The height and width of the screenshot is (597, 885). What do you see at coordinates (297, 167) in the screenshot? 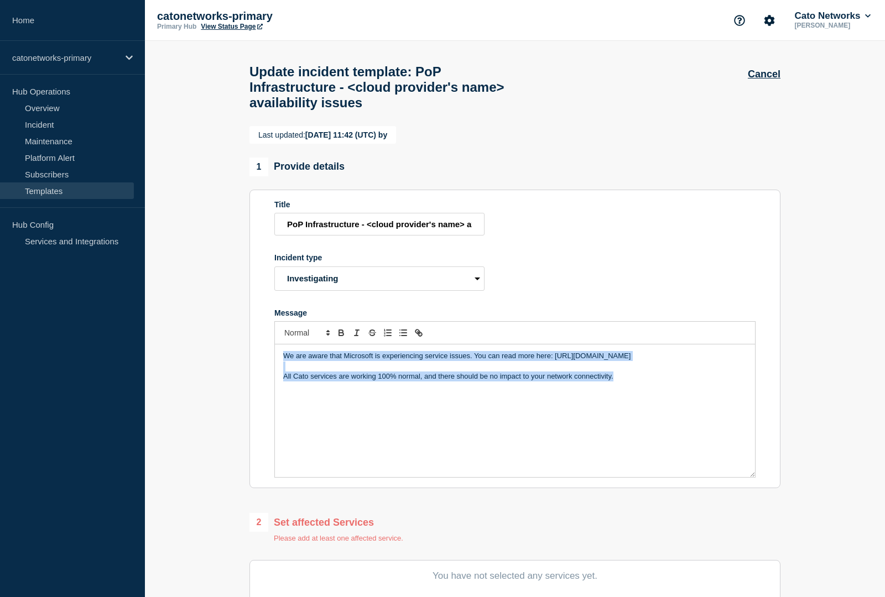
I see `div: Provide details` at bounding box center [297, 167].